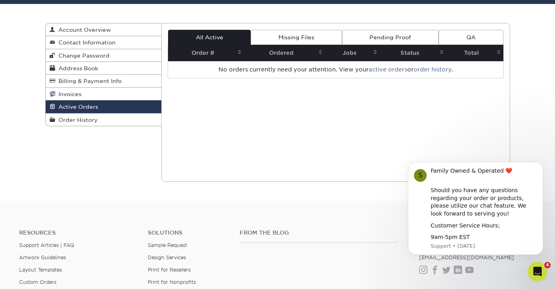  Describe the element at coordinates (68, 94) in the screenshot. I see `span: Invoices` at that location.